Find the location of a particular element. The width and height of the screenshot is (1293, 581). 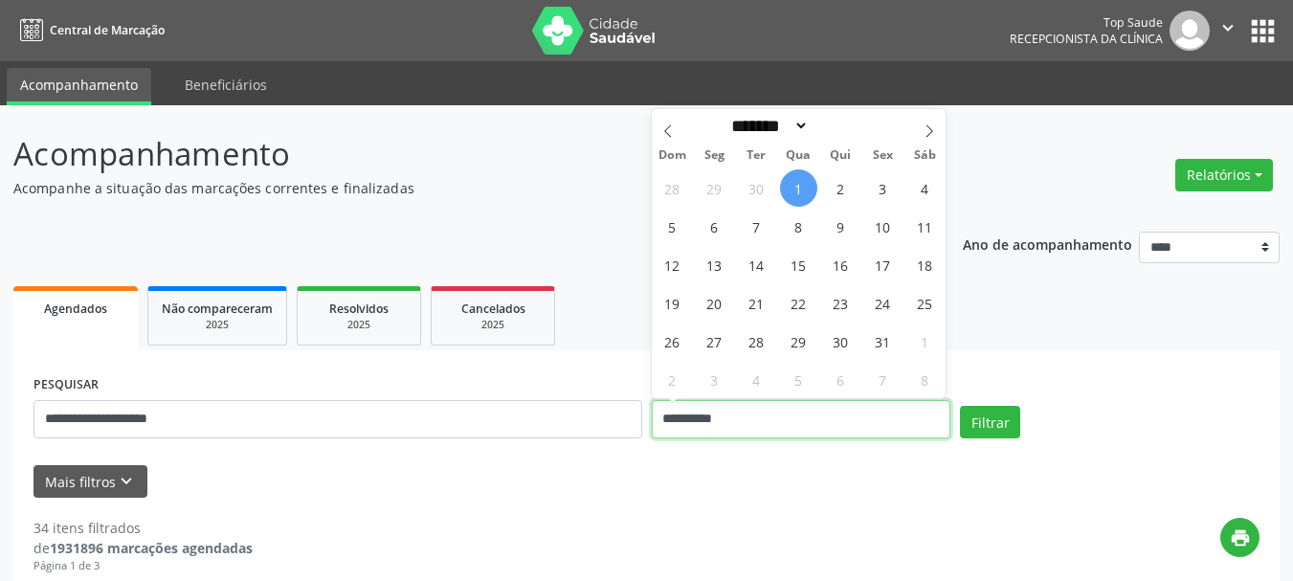

span: Novembro 3, 2025 is located at coordinates (714, 379).